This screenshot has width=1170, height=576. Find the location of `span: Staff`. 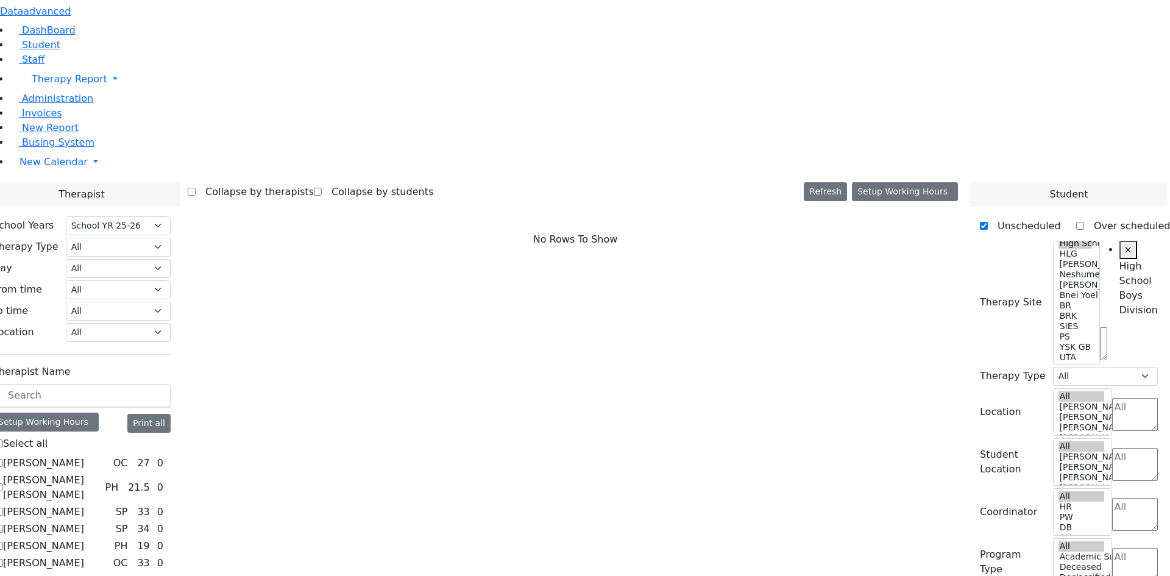

span: Staff is located at coordinates (33, 59).